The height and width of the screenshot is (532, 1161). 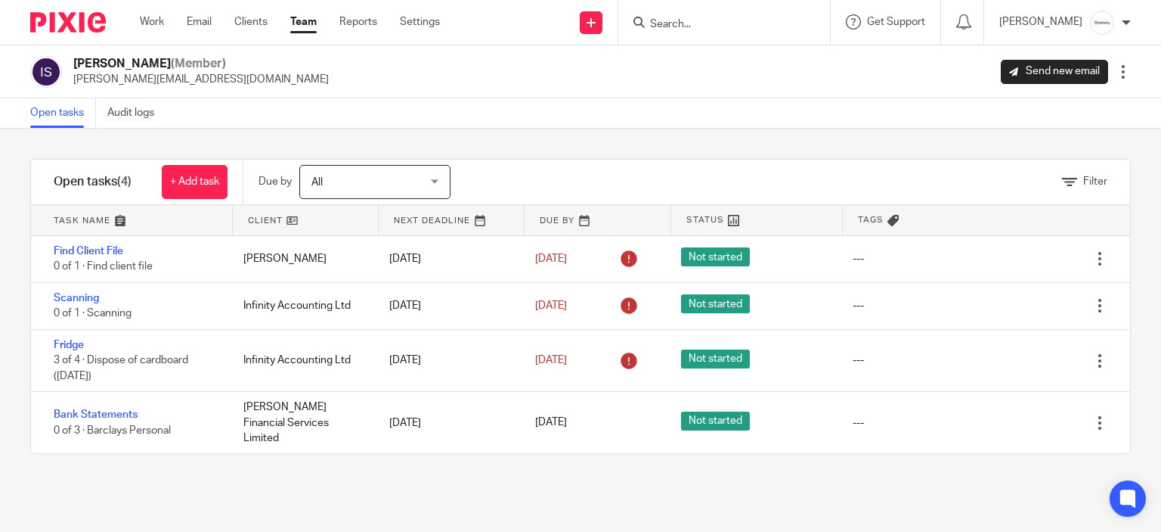 What do you see at coordinates (198, 64) in the screenshot?
I see `span: (Member)` at bounding box center [198, 64].